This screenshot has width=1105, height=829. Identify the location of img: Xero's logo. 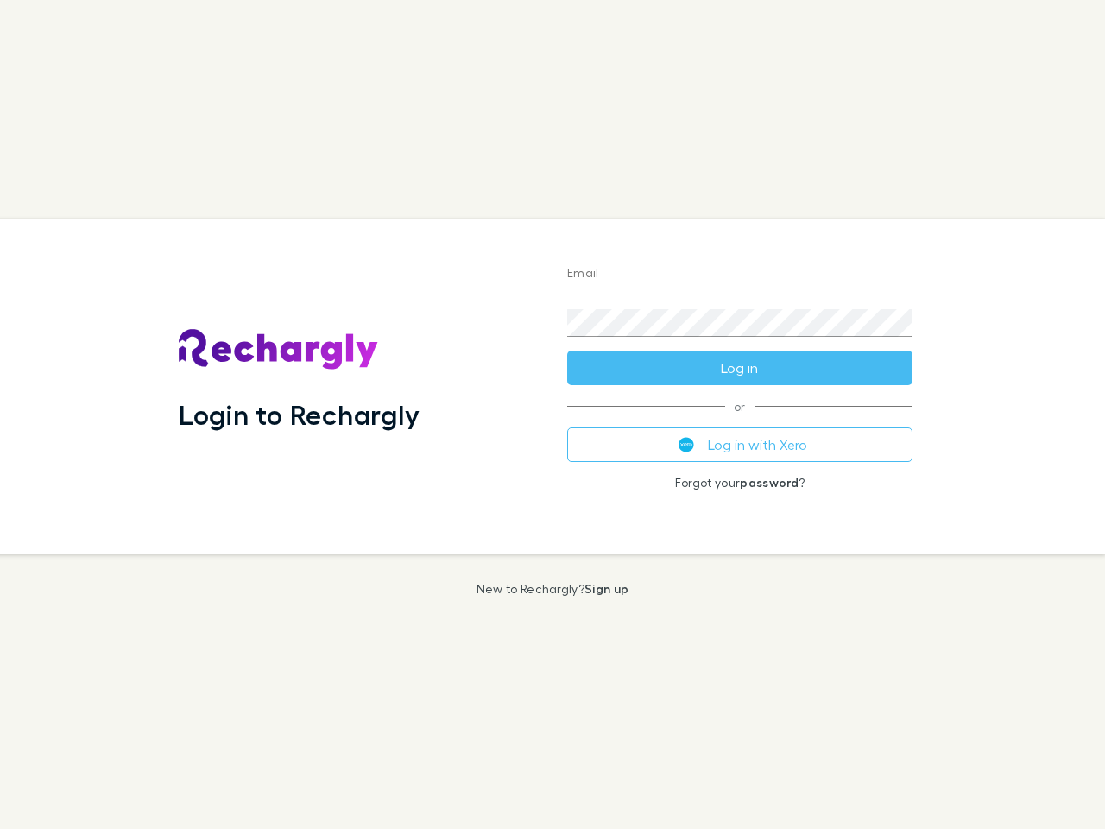
(687, 445).